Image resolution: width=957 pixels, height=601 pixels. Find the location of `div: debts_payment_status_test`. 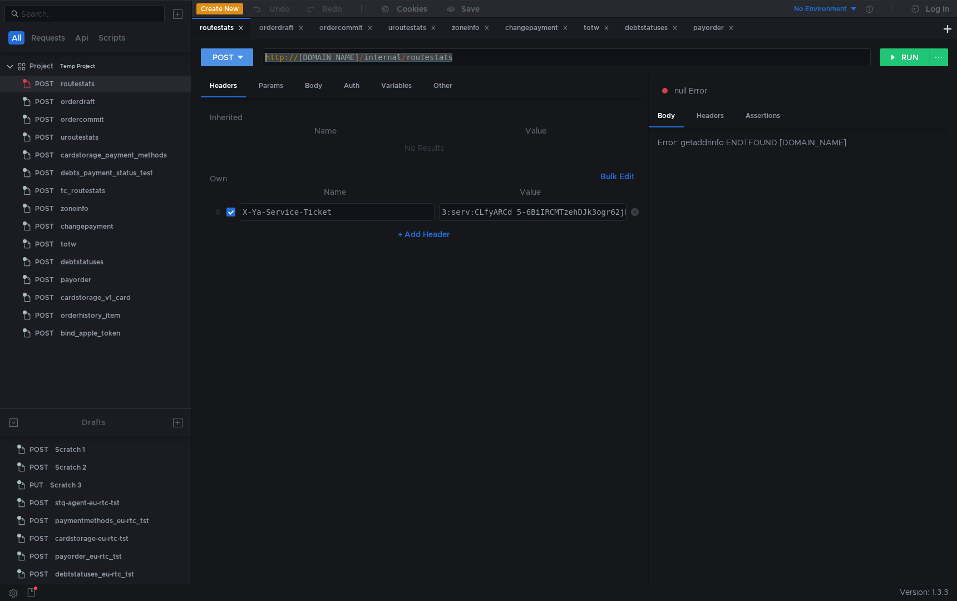

div: debts_payment_status_test is located at coordinates (107, 173).